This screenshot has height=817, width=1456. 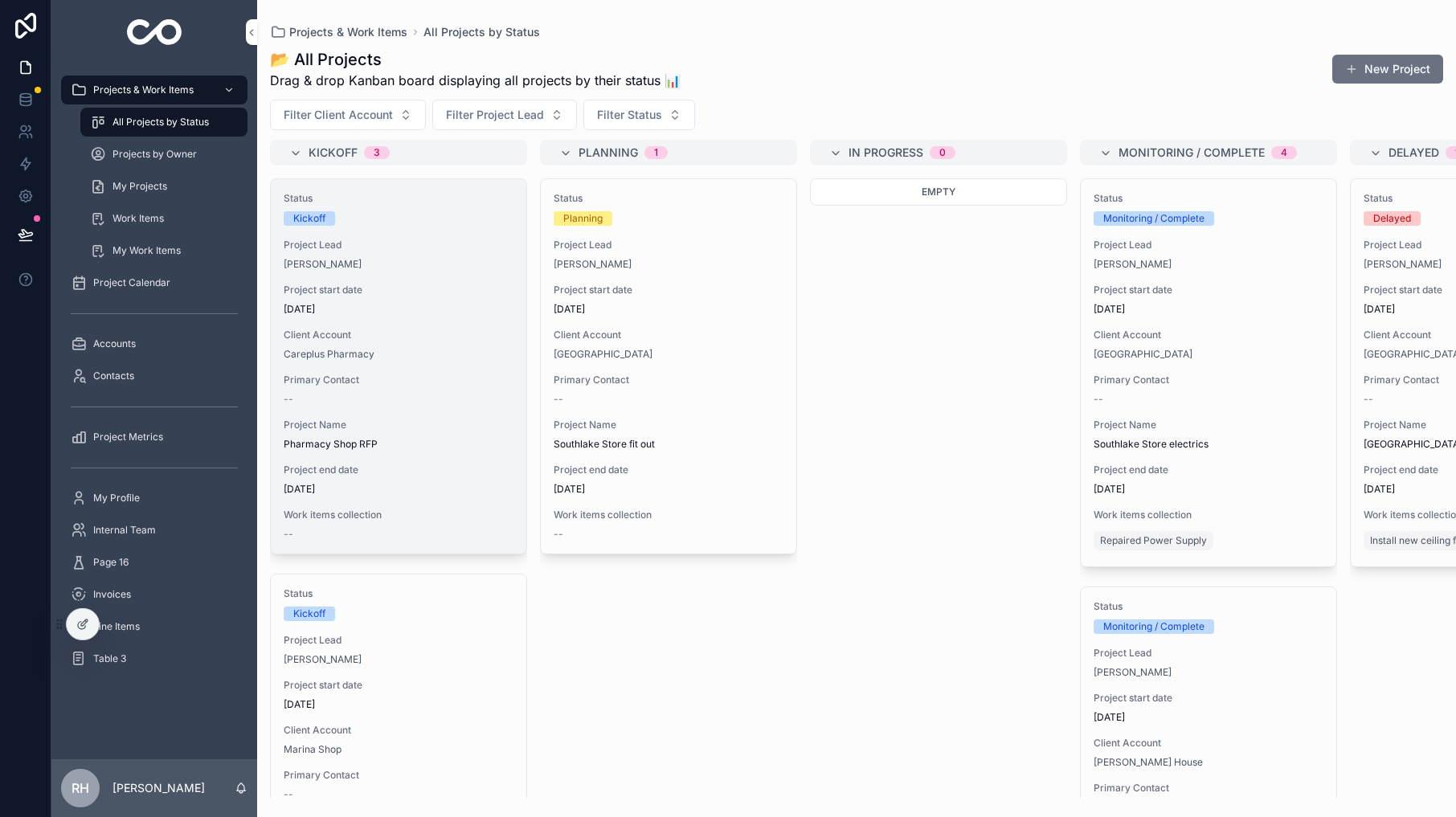 What do you see at coordinates (399, 444) in the screenshot?
I see `span: Pharmacy Shop RFP` at bounding box center [399, 444].